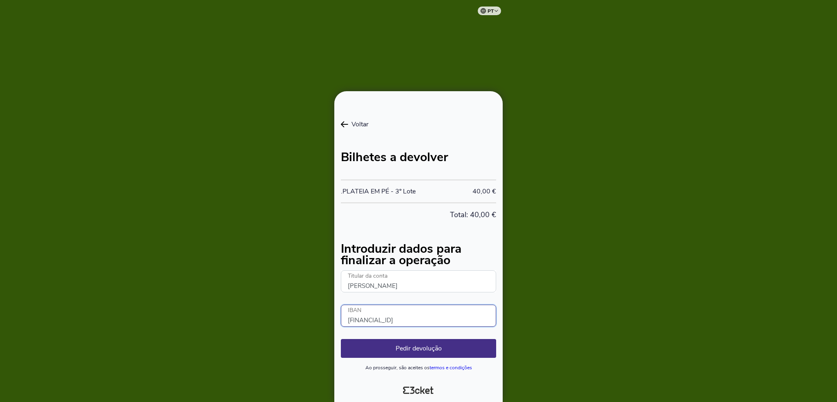 The height and width of the screenshot is (402, 837). I want to click on p: Ao prosseguir, são aceites os, so click(419, 368).